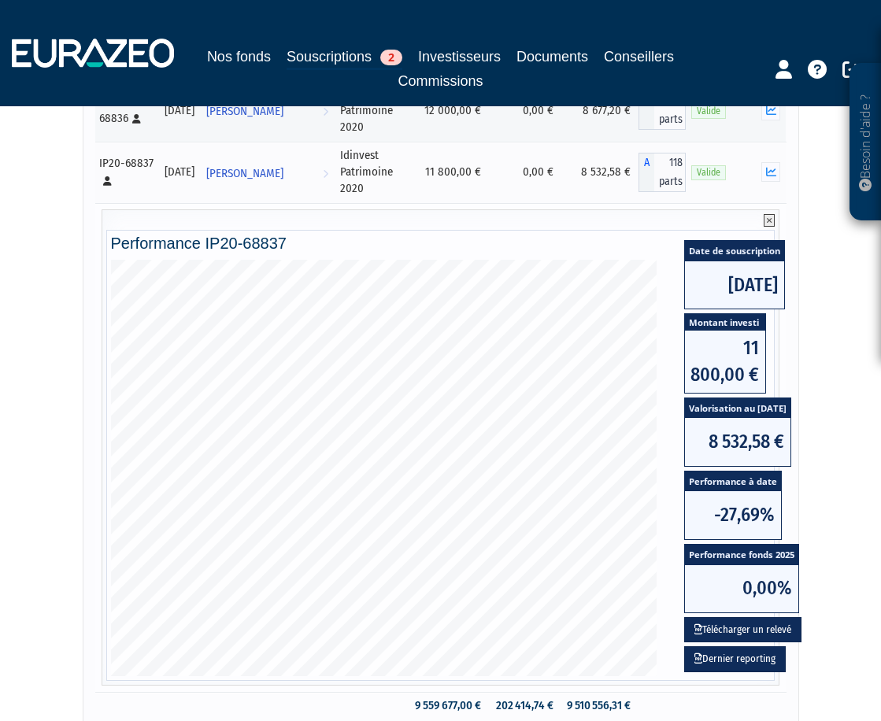 Image resolution: width=881 pixels, height=721 pixels. What do you see at coordinates (670, 172) in the screenshot?
I see `span: 118 parts` at bounding box center [670, 172].